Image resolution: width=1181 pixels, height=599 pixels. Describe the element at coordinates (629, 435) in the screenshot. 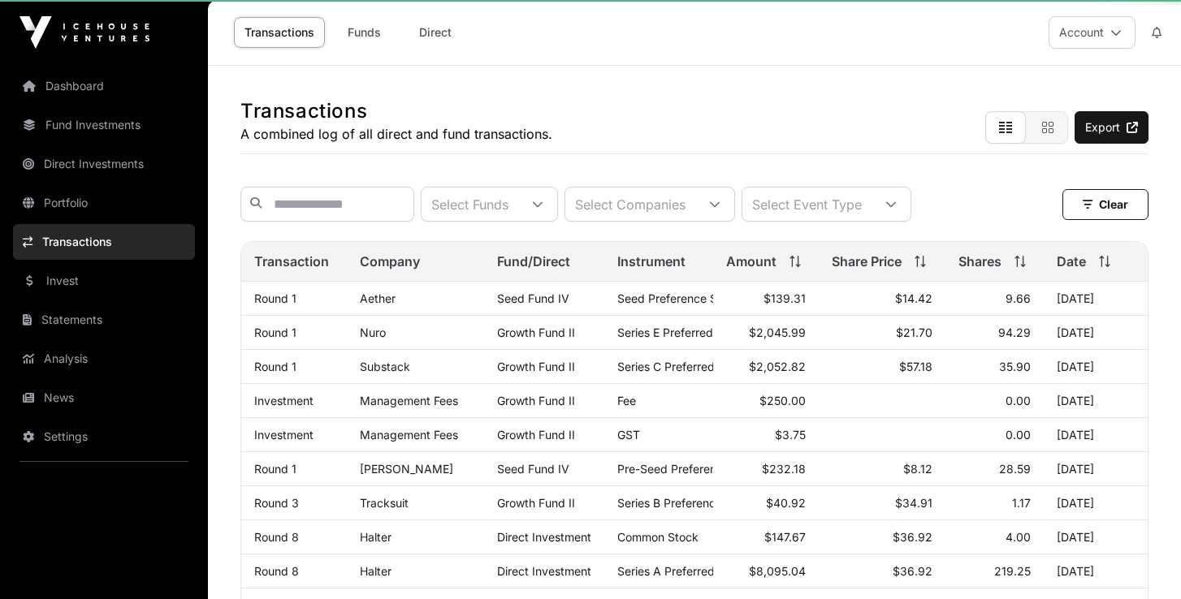

I see `span: GST` at that location.